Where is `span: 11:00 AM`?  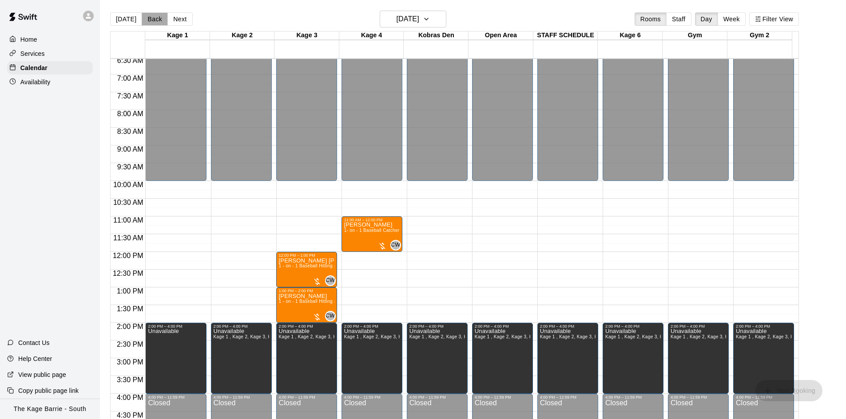 span: 11:00 AM is located at coordinates (128, 220).